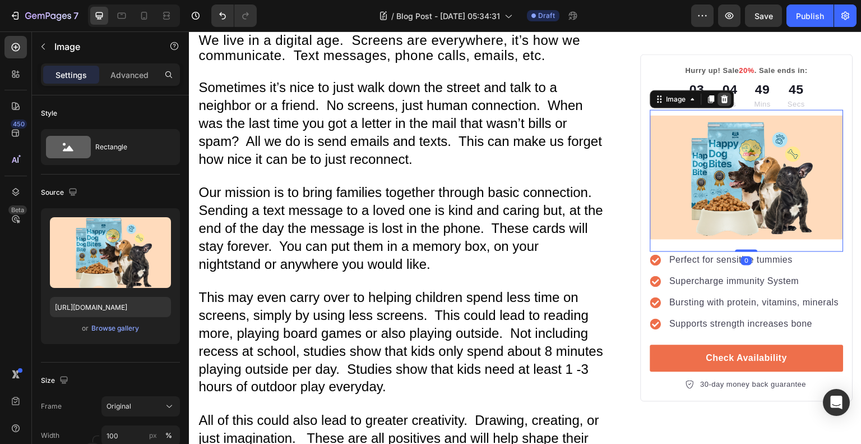 Image resolution: width=861 pixels, height=444 pixels. What do you see at coordinates (566, 271) in the screenshot?
I see `p: Bursting with protein, vitamins, minerals` at bounding box center [566, 271].